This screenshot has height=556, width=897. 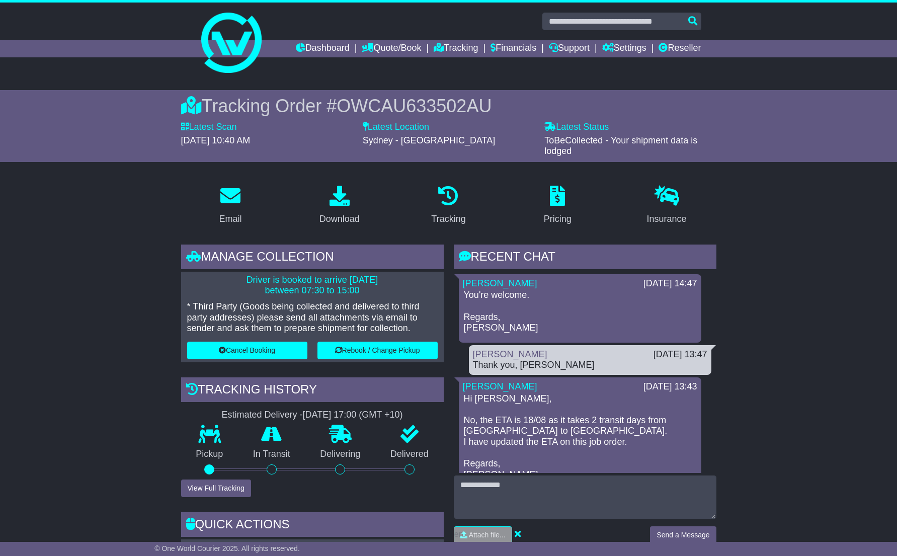 I want to click on p: Delivered, so click(x=410, y=454).